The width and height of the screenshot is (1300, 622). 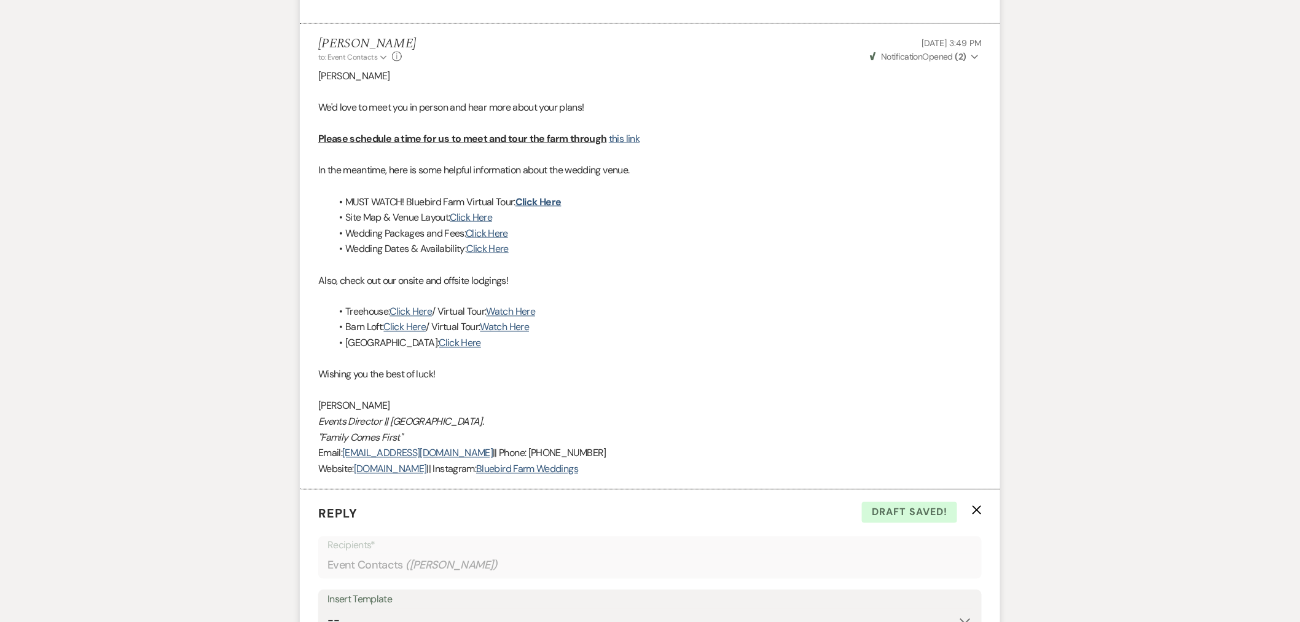 I want to click on p: Website: || Instagram:, so click(x=650, y=469).